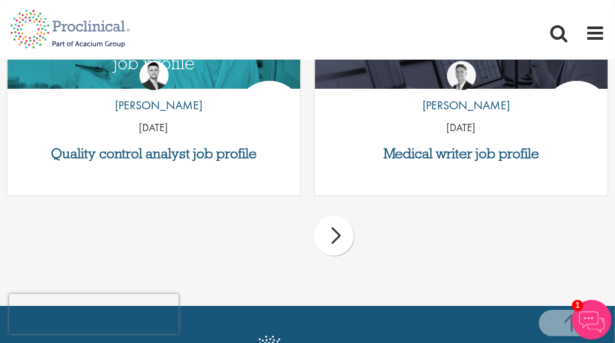 The height and width of the screenshot is (343, 615). I want to click on h3: Quality control analyst job profile, so click(153, 153).